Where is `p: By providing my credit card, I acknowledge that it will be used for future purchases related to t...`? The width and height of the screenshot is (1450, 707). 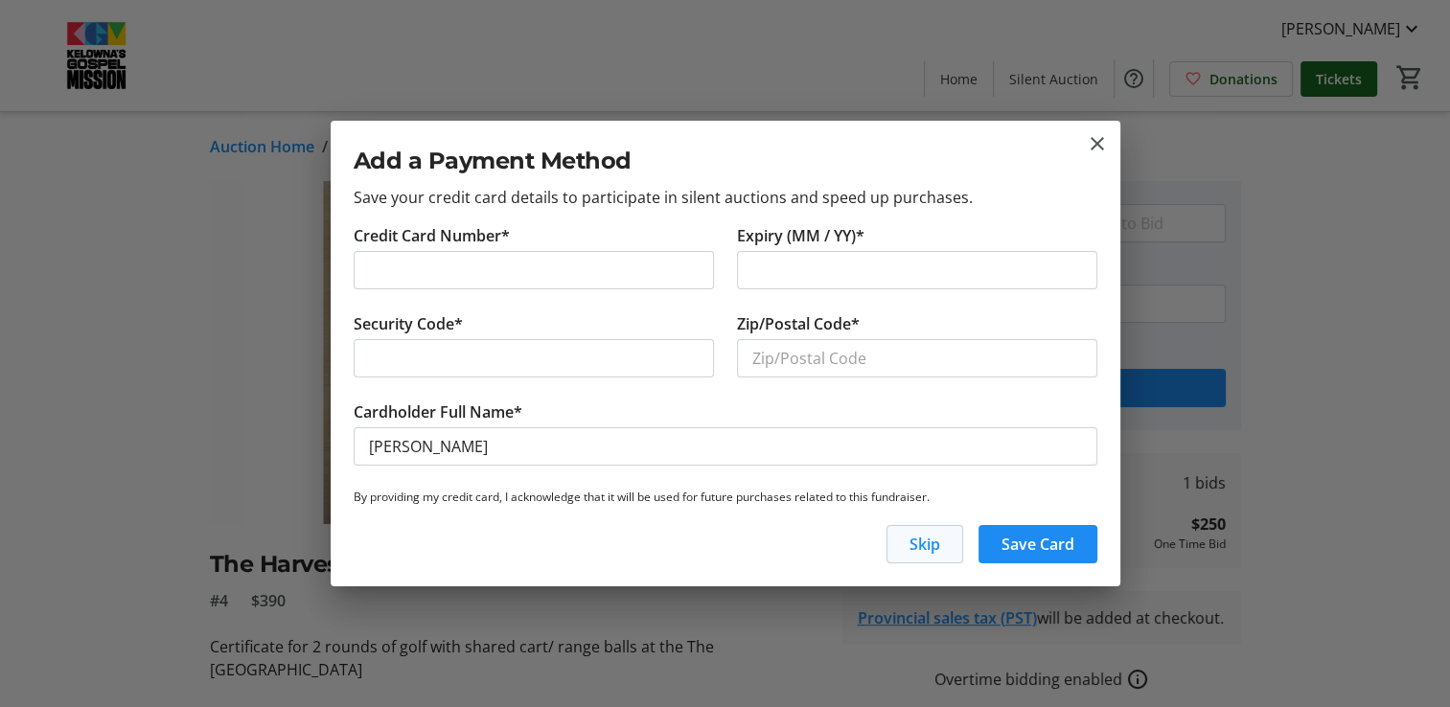
p: By providing my credit card, I acknowledge that it will be used for future purchases related to t... is located at coordinates (726, 497).